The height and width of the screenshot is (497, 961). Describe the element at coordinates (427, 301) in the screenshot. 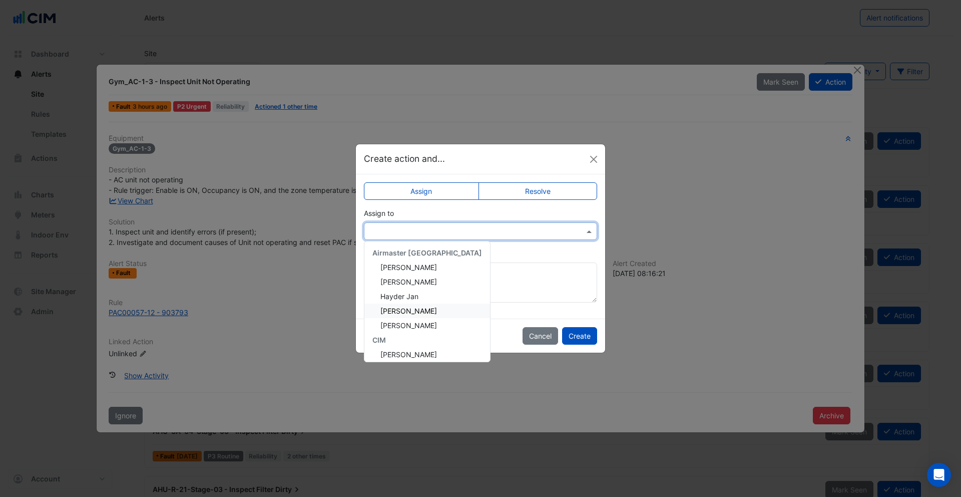

I see `ng-dropdown-panel: Options list` at that location.